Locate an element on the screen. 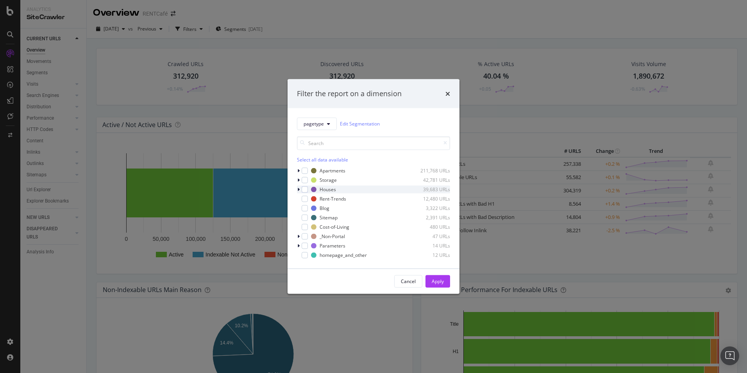  div: 2,391 URLs is located at coordinates (431, 217).